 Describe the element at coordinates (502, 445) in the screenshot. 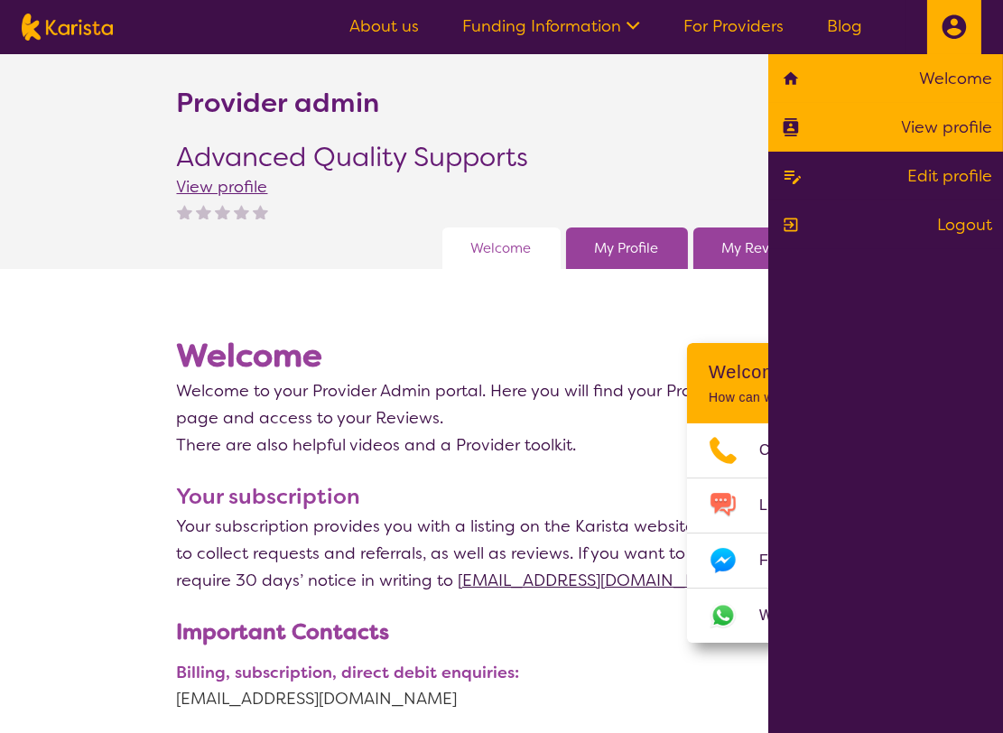

I see `p: There are also helpful videos and a Provider toolkit.` at that location.